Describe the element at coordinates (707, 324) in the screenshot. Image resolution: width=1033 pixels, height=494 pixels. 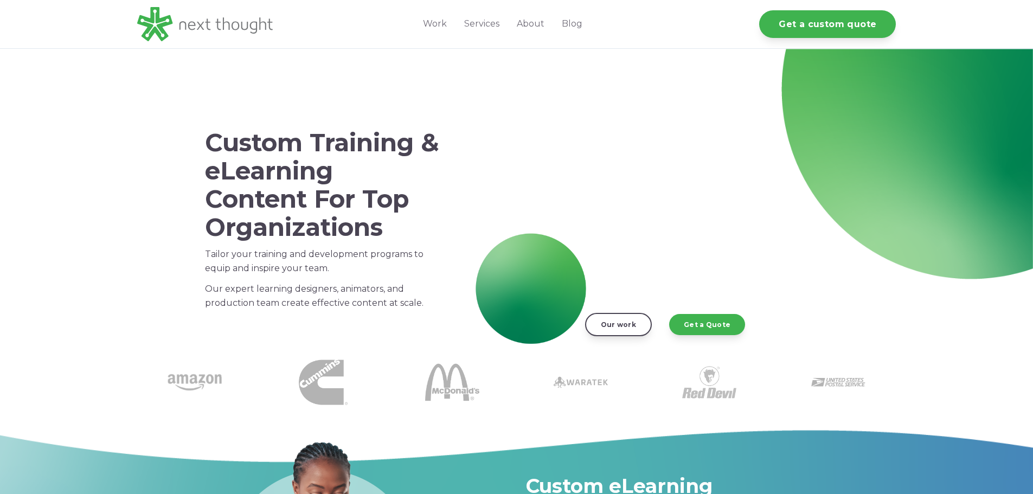
I see `a: Get a Quote` at that location.